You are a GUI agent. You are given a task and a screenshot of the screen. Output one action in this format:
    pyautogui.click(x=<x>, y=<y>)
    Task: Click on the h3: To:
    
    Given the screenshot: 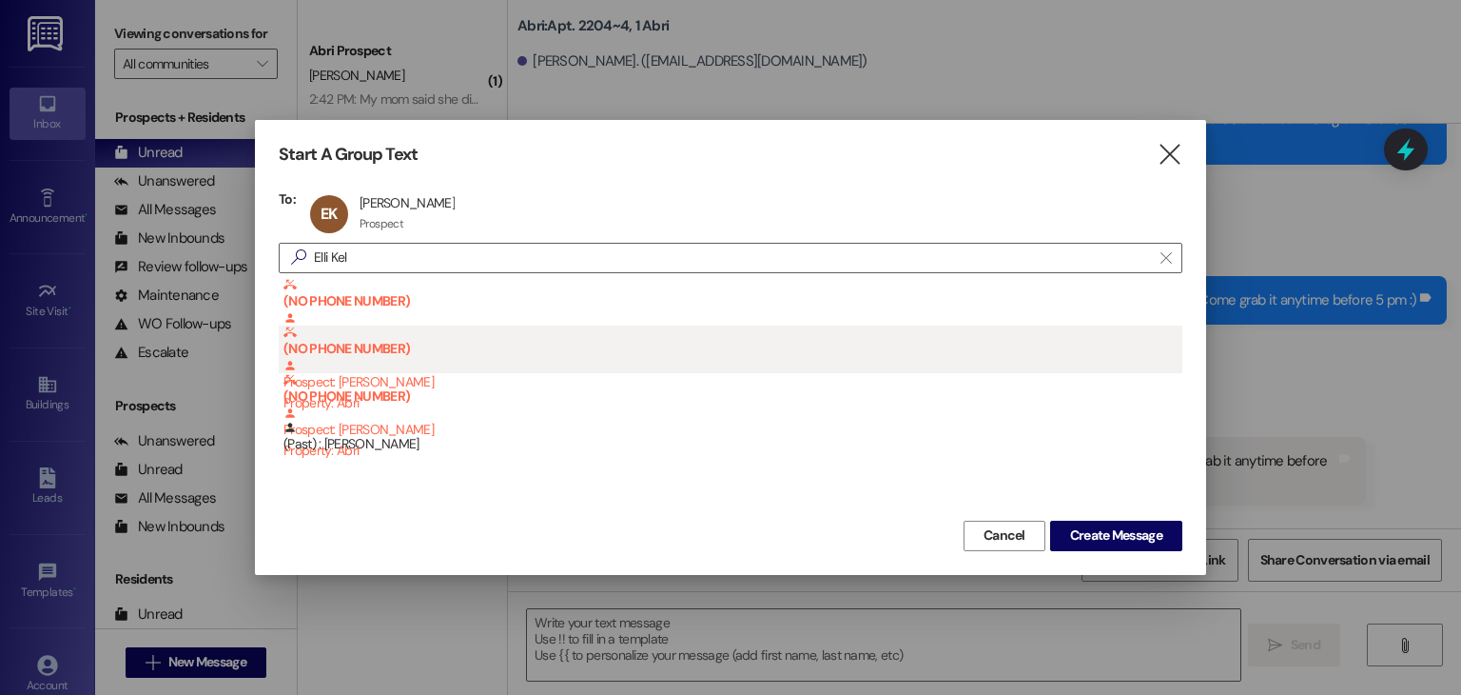 What is the action you would take?
    pyautogui.click(x=287, y=199)
    